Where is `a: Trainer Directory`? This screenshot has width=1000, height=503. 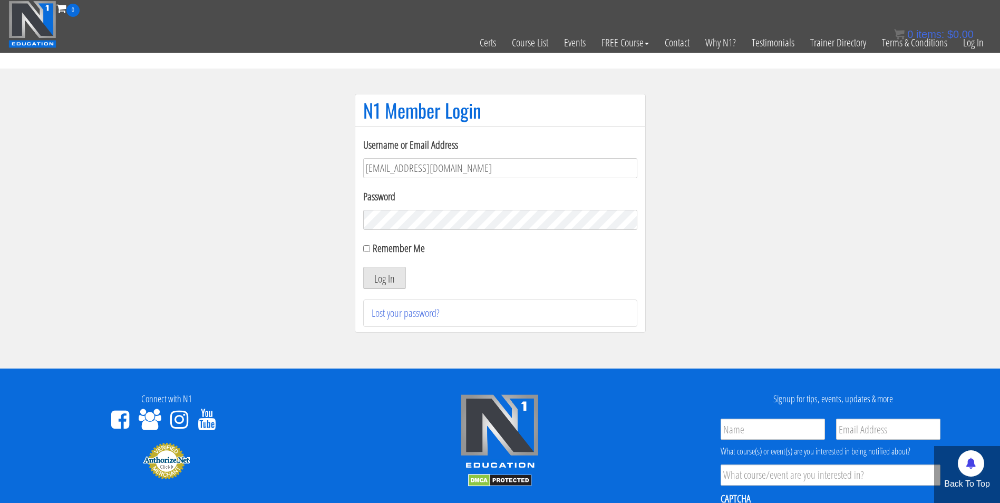
a: Trainer Directory is located at coordinates (838, 43).